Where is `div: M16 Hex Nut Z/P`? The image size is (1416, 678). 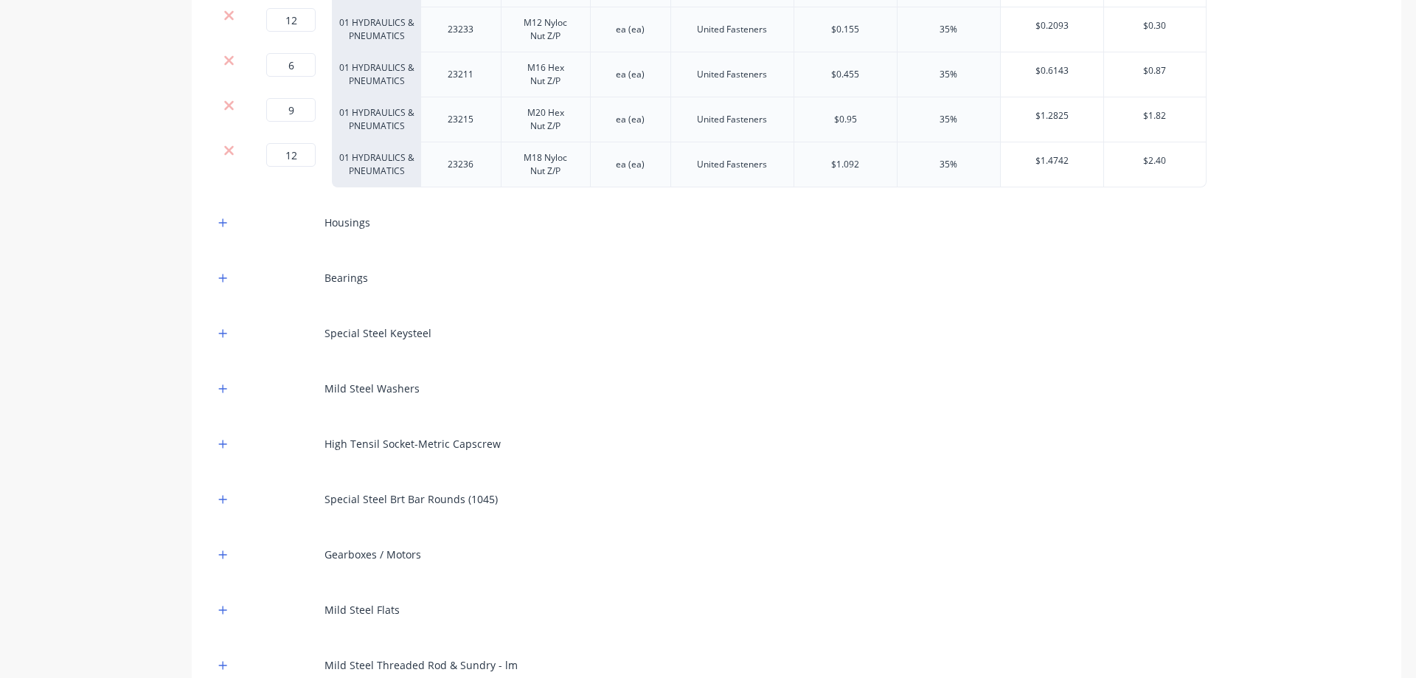 div: M16 Hex Nut Z/P is located at coordinates (546, 74).